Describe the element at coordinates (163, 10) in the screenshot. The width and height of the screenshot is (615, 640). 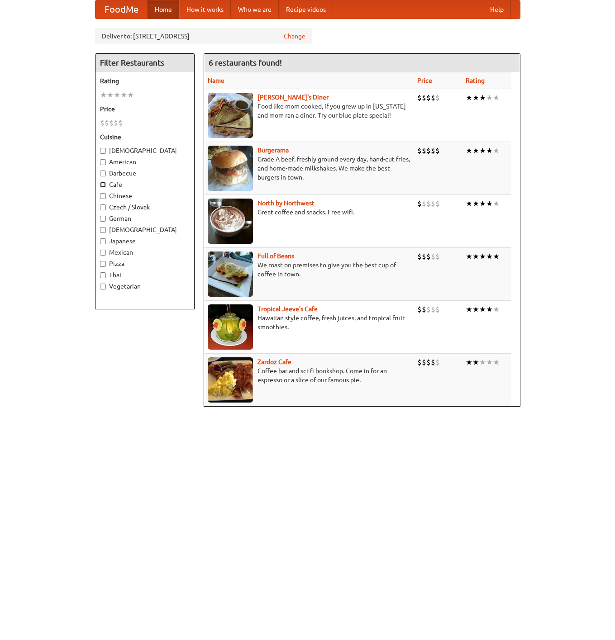
I see `a: Home` at that location.